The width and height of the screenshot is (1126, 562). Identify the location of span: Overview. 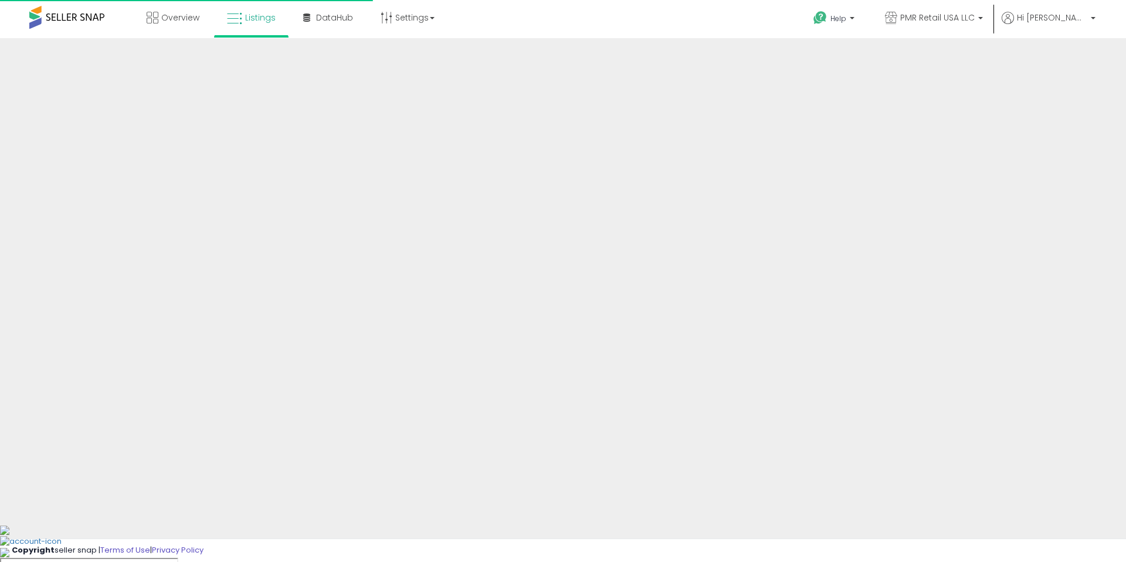
(180, 18).